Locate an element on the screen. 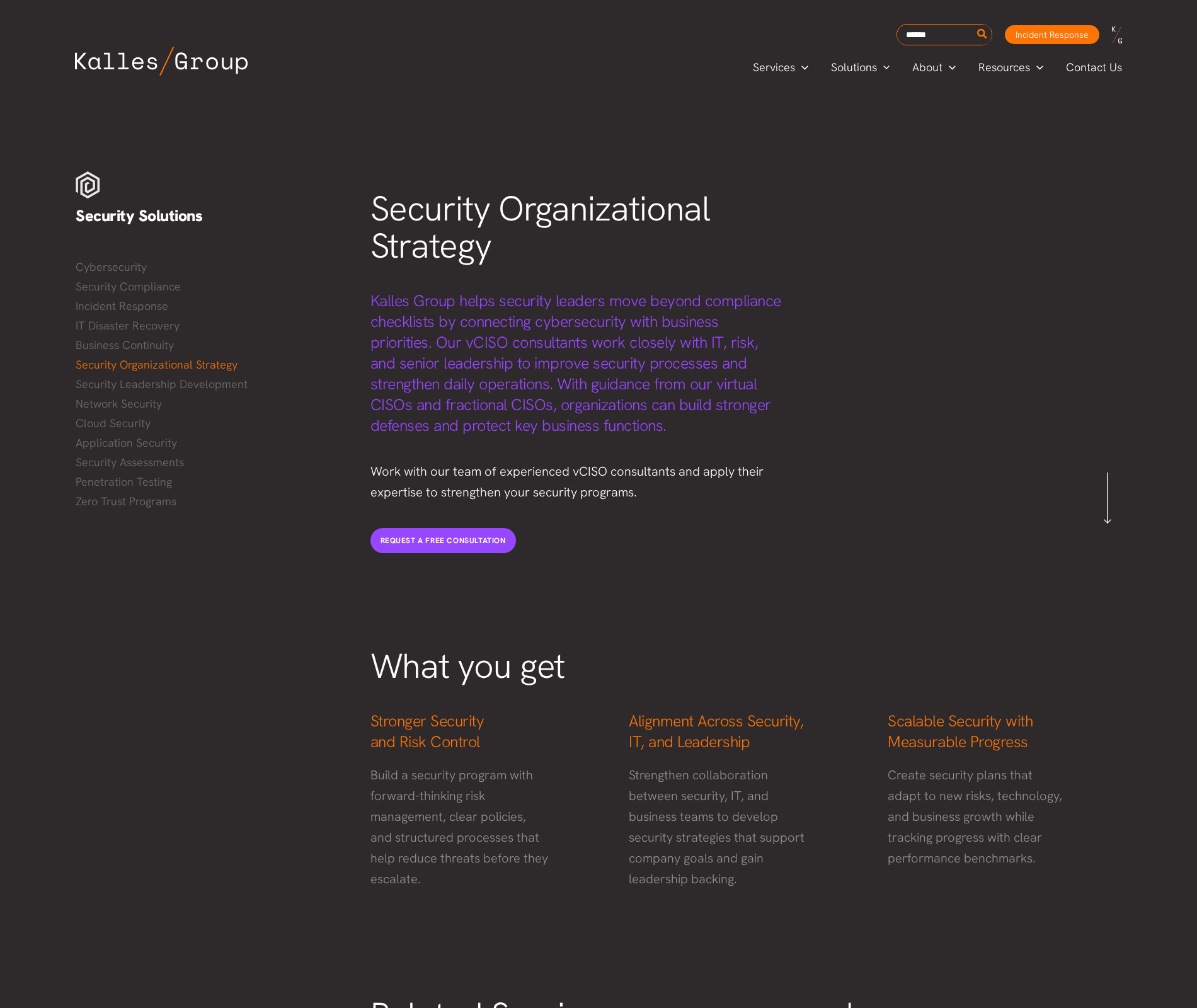 This screenshot has height=1008, width=1197. button: Search is located at coordinates (982, 35).